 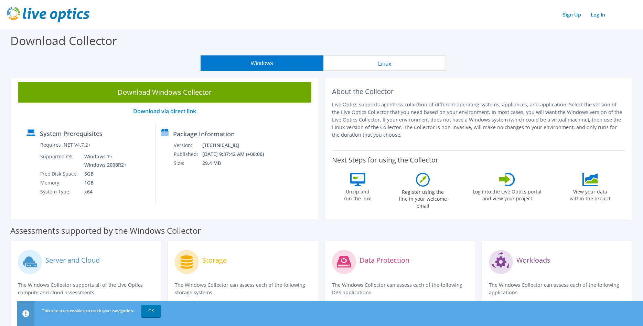 I want to click on label: Package Information, so click(x=204, y=134).